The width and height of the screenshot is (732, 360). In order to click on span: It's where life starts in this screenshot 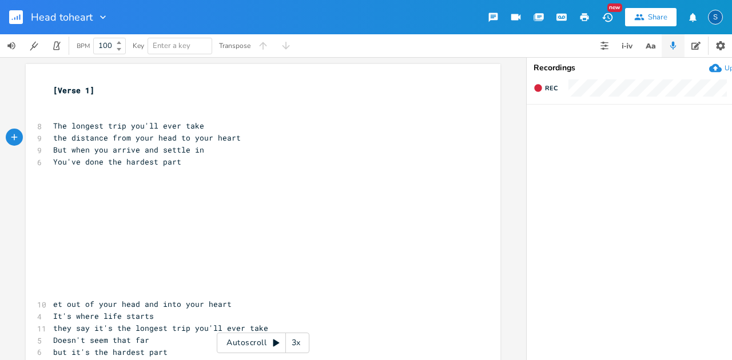, I will do `click(104, 316)`.